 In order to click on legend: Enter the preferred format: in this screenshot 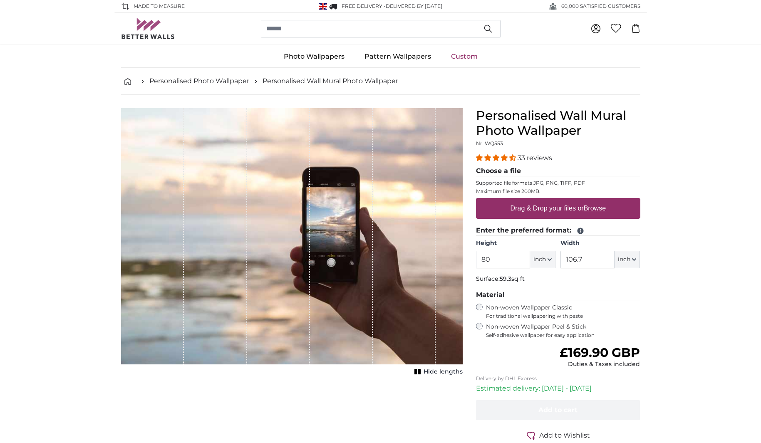, I will do `click(558, 231)`.